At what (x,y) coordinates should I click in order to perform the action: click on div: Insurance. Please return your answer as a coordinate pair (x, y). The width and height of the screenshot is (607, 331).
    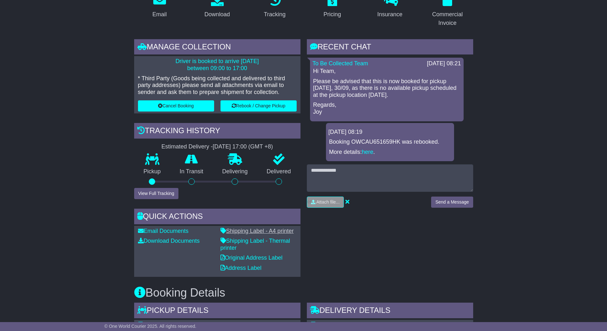
    Looking at the image, I should click on (390, 14).